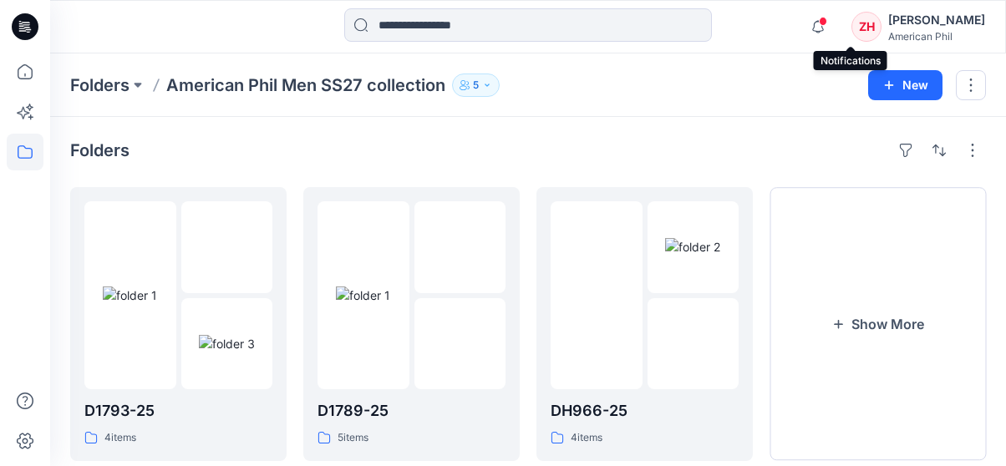 The width and height of the screenshot is (1006, 466). What do you see at coordinates (411, 324) in the screenshot?
I see `a: folder 1folder 2folder 3D1789-255items` at bounding box center [411, 324].